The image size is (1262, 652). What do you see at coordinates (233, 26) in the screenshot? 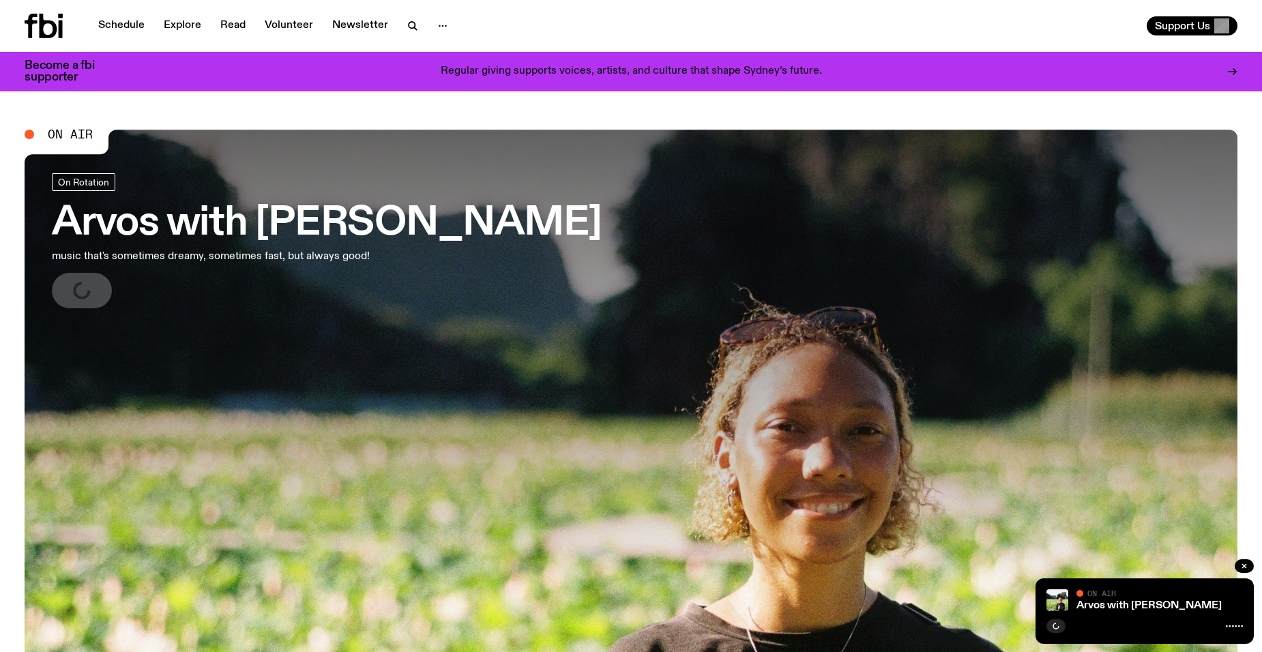
I see `a: Read` at bounding box center [233, 26].